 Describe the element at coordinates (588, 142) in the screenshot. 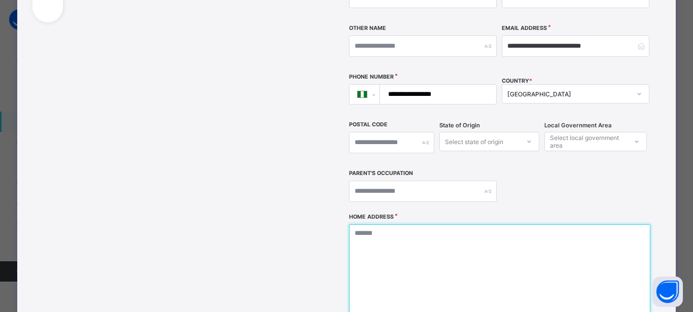

I see `div: Select local government area` at that location.